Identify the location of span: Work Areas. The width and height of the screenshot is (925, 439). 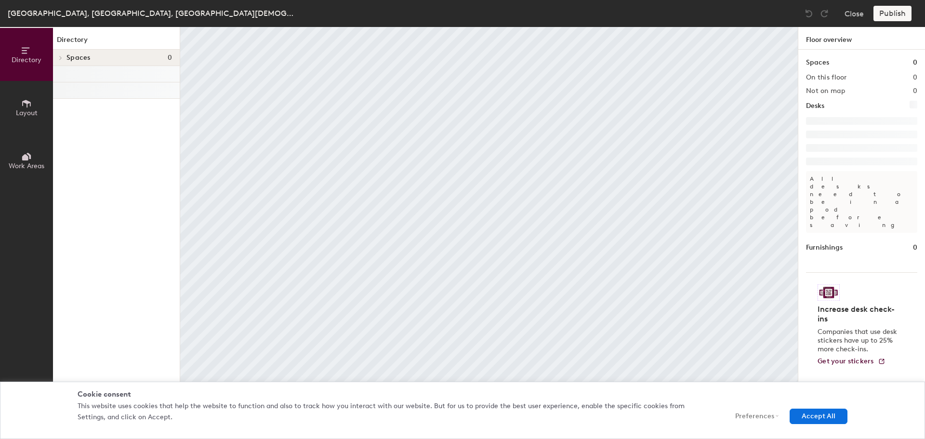
(26, 166).